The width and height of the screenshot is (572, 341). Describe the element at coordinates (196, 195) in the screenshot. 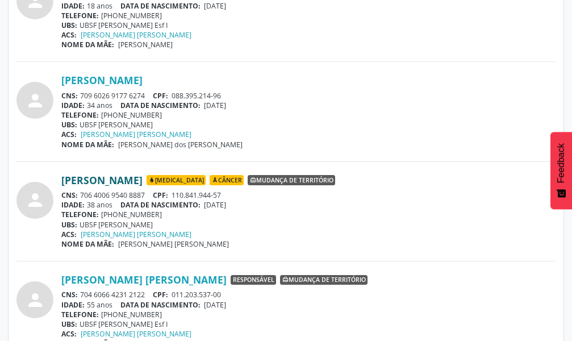

I see `span: 110.841.944-57` at that location.